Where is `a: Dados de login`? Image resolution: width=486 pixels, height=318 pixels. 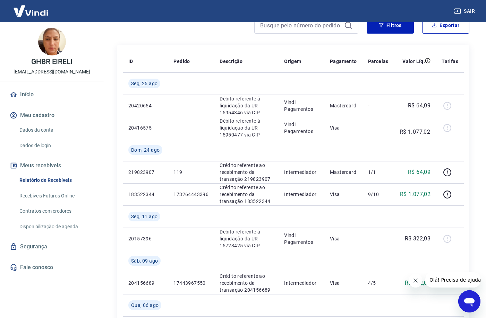
a: Dados de login is located at coordinates (56, 146).